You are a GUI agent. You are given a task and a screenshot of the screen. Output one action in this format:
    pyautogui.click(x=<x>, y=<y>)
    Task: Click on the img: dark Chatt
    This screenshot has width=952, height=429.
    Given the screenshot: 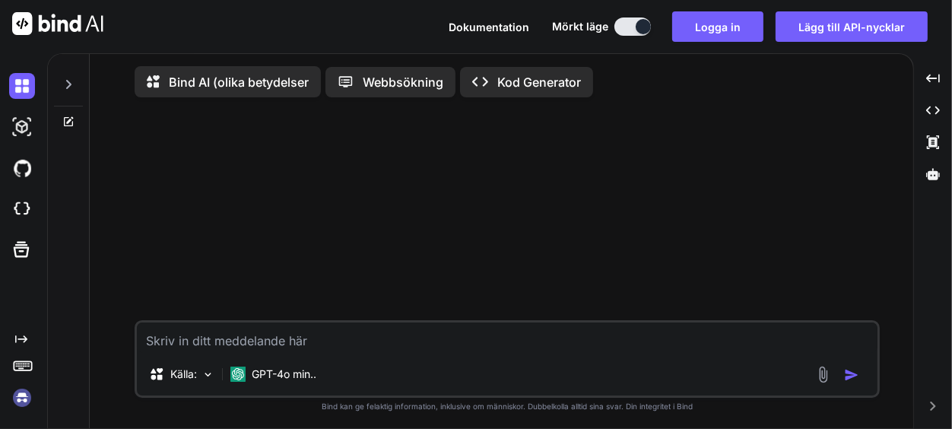 What is the action you would take?
    pyautogui.click(x=22, y=86)
    